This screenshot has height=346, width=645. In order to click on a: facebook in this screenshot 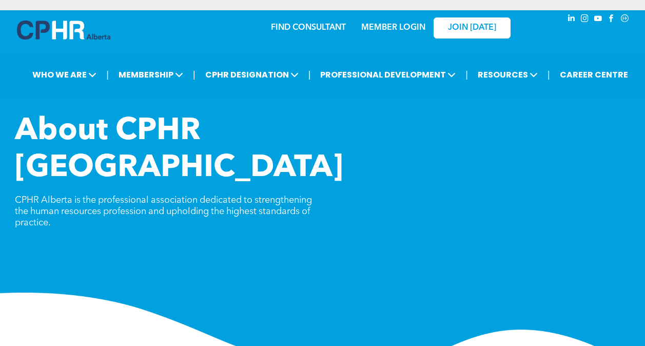, I will do `click(612, 20)`.